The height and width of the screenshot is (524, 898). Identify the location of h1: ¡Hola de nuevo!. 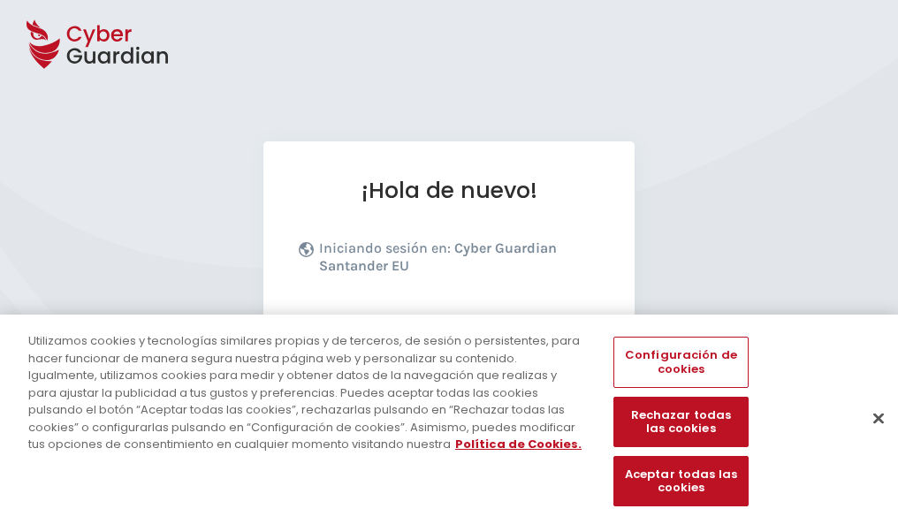
(449, 190).